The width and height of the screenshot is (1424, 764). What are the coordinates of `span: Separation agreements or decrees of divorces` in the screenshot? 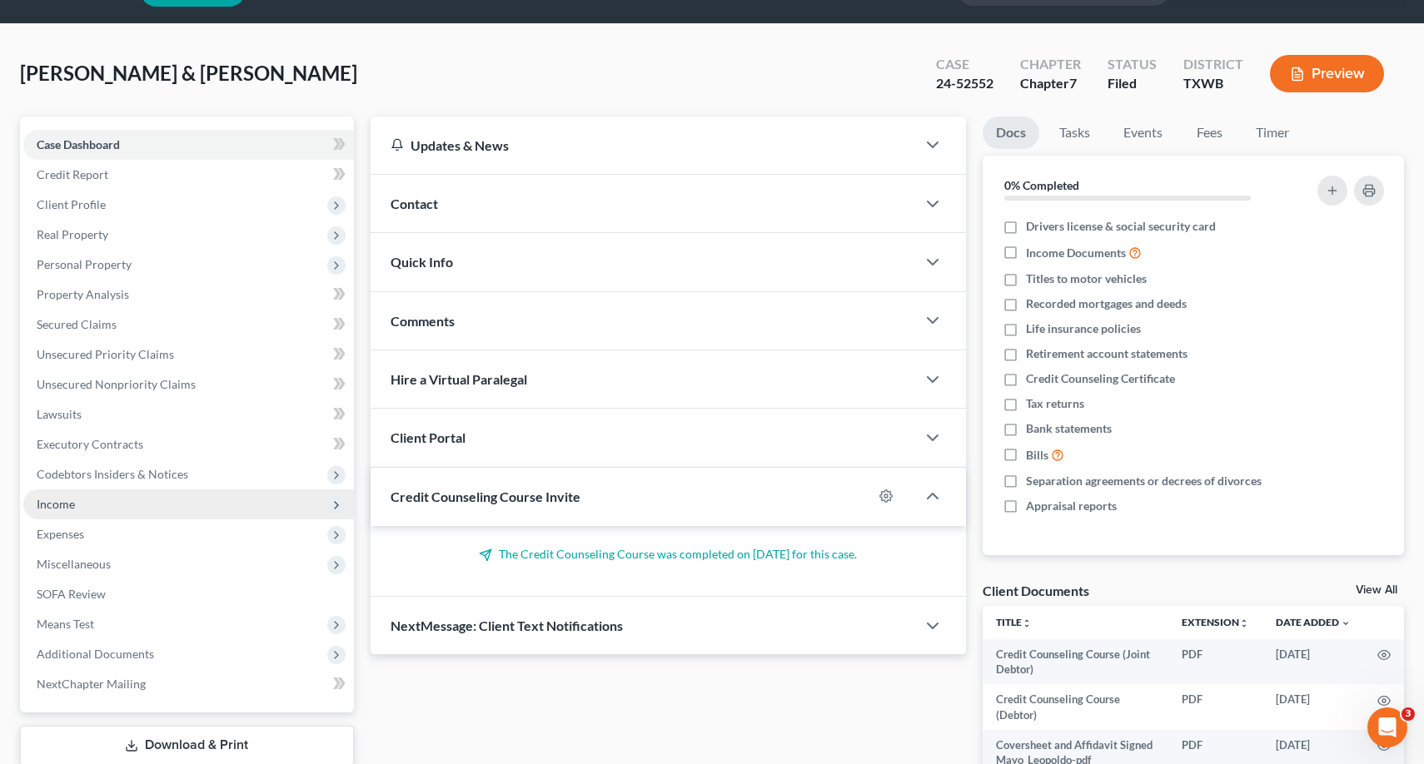 It's located at (1143, 481).